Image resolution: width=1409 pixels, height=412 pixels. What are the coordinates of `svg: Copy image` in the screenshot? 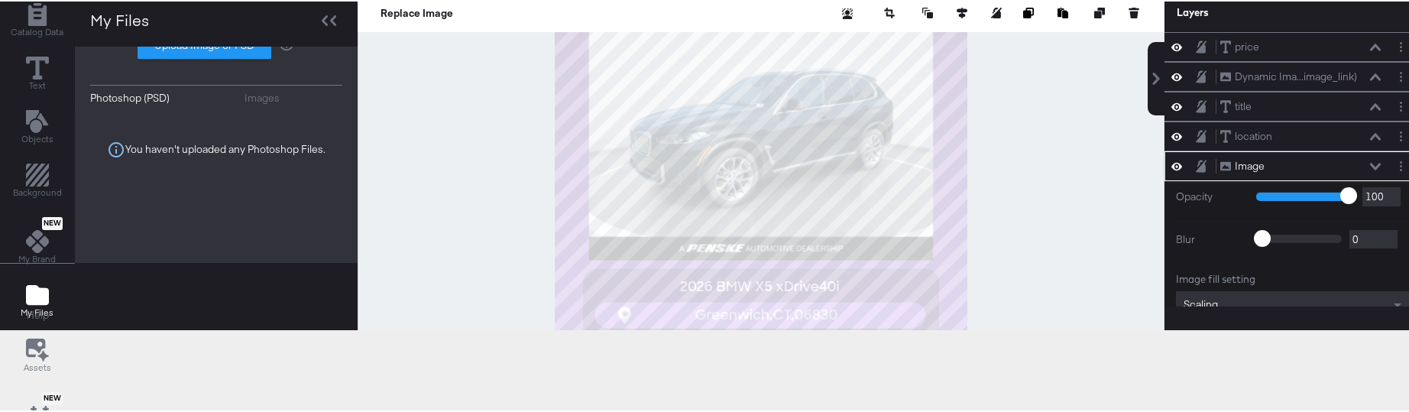 It's located at (1029, 11).